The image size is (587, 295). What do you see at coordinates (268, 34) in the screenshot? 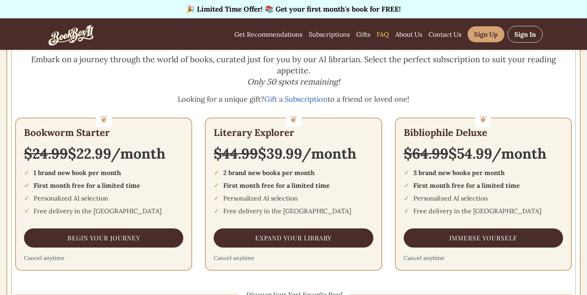
I see `a: Get Recommendations` at bounding box center [268, 34].